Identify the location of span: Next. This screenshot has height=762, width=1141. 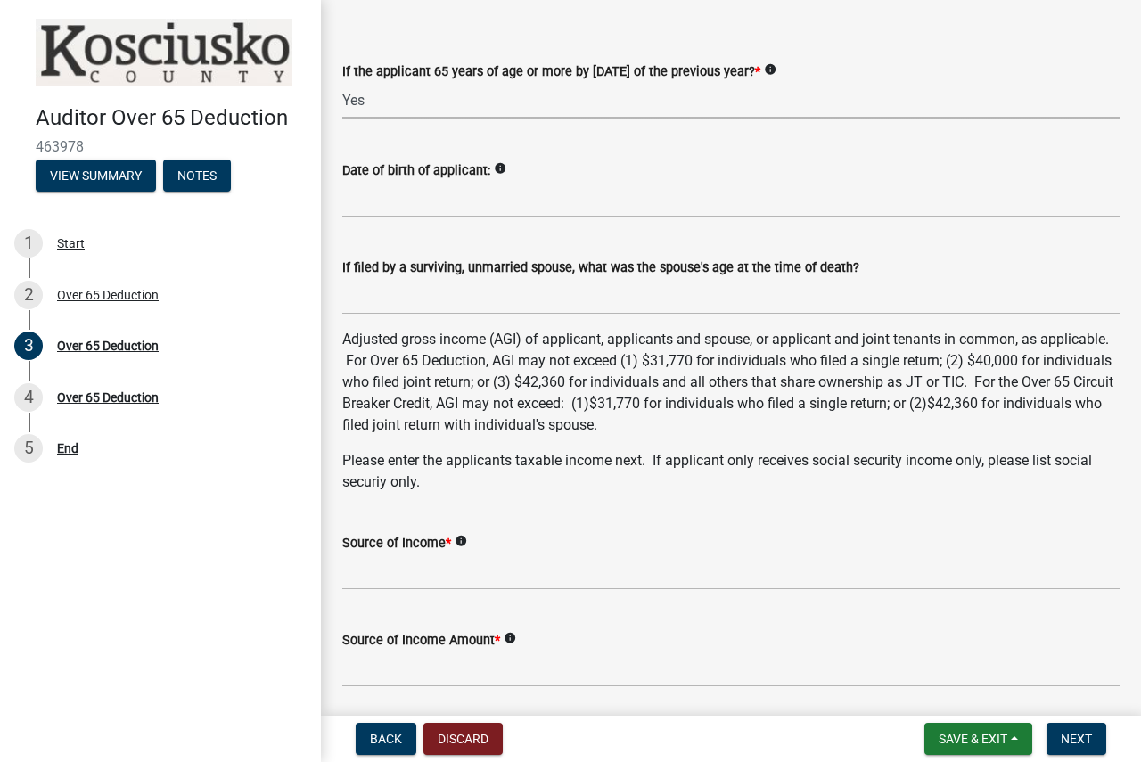
(1076, 739).